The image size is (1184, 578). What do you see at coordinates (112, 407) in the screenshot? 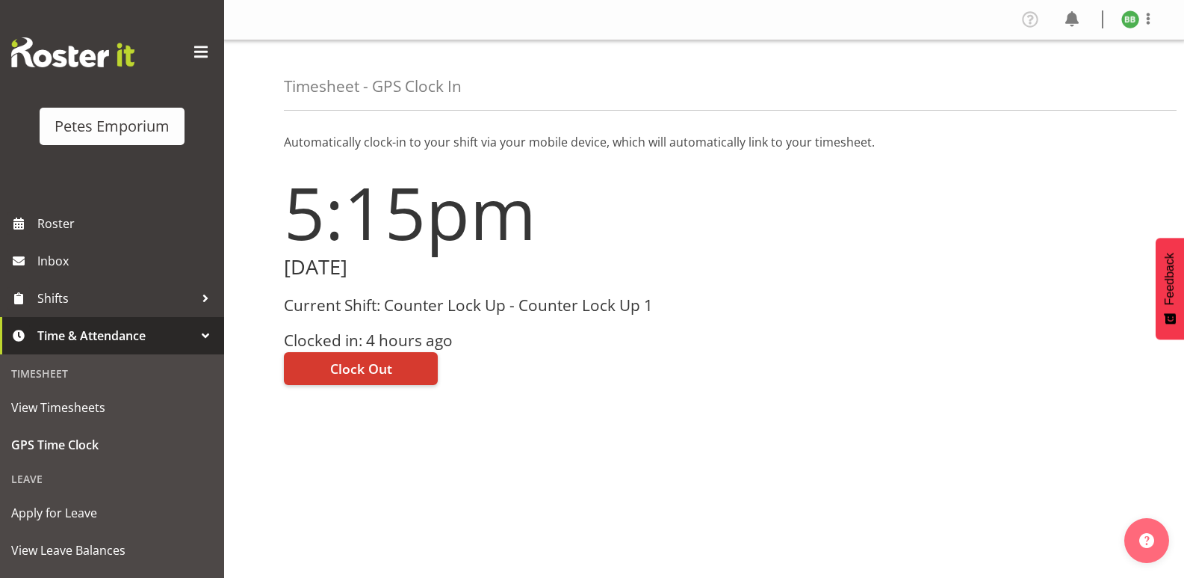
I see `a: View Timesheets` at bounding box center [112, 407].